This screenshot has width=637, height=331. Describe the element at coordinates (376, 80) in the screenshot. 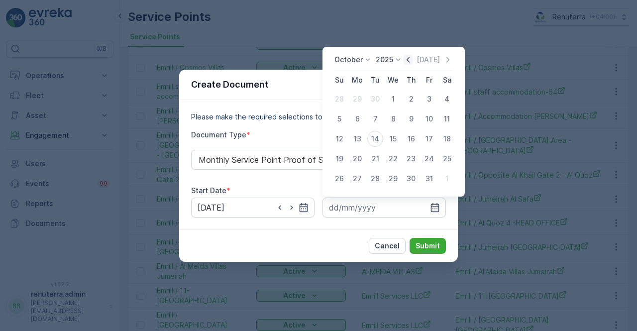

I see `th: Tuesday` at that location.